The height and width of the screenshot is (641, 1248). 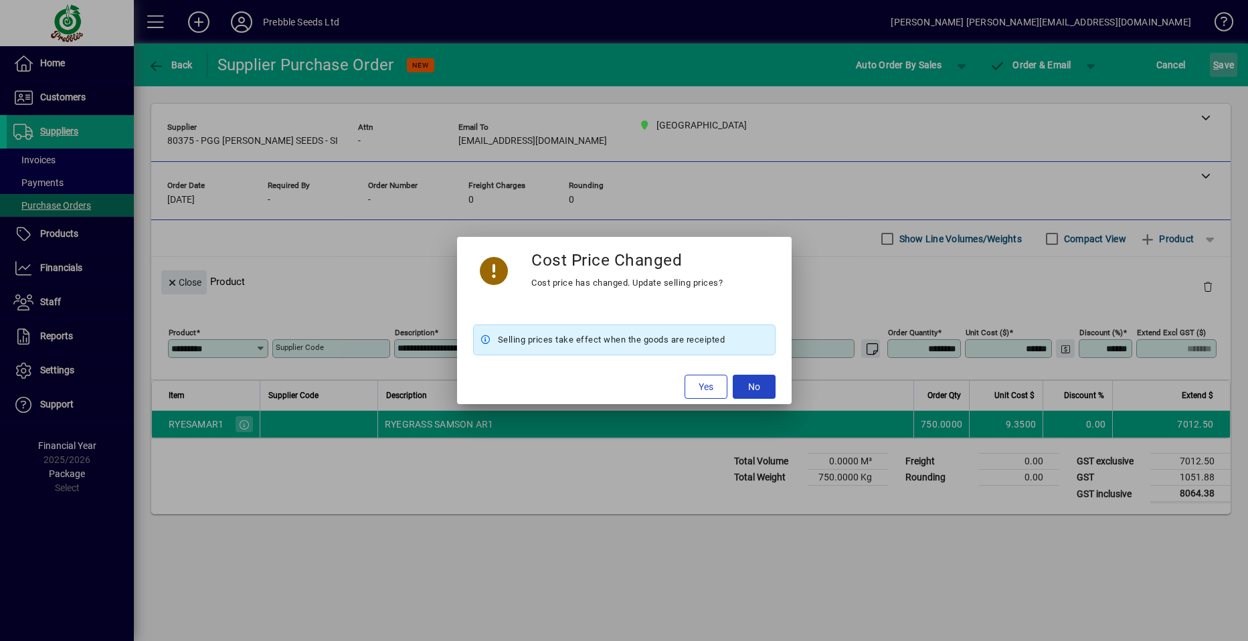 I want to click on h3: Cost Price Changed, so click(x=606, y=260).